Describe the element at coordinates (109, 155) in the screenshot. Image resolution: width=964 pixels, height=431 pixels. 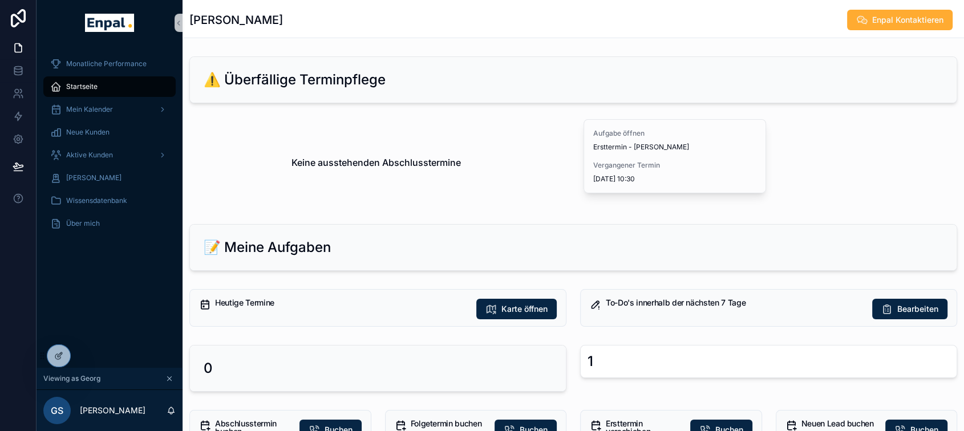
I see `a: Aktive Kunden` at that location.